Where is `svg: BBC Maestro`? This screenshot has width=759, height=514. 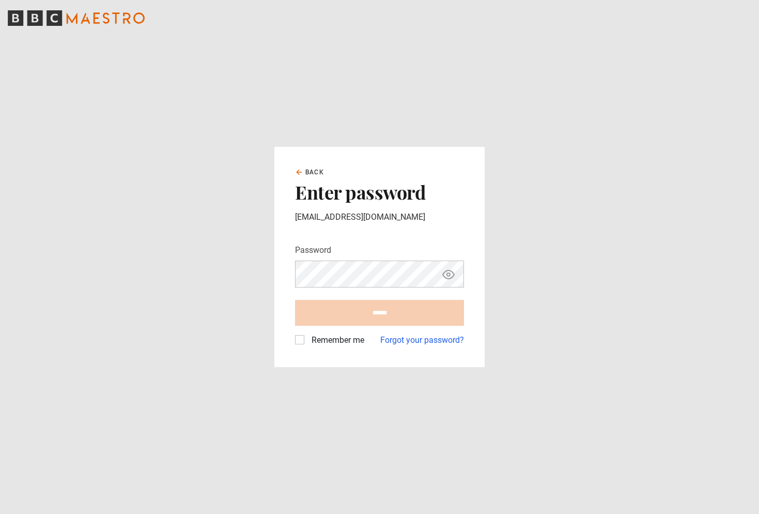 svg: BBC Maestro is located at coordinates (76, 18).